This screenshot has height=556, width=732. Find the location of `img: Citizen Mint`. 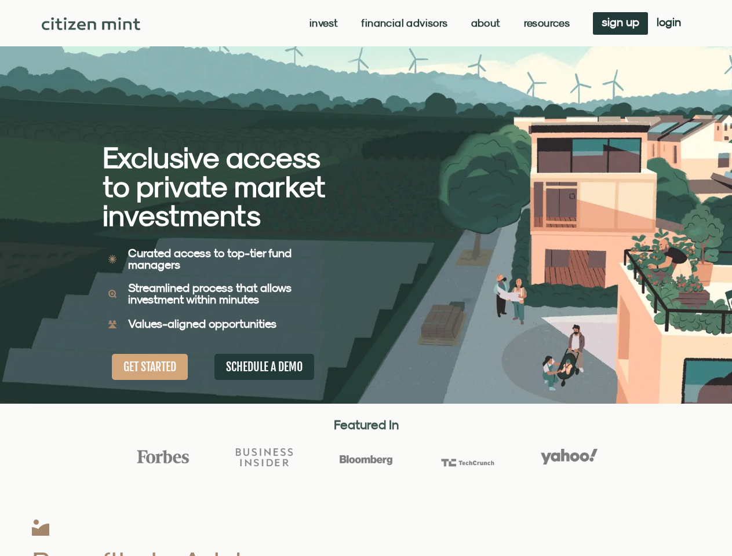

img: Citizen Mint is located at coordinates (91, 24).